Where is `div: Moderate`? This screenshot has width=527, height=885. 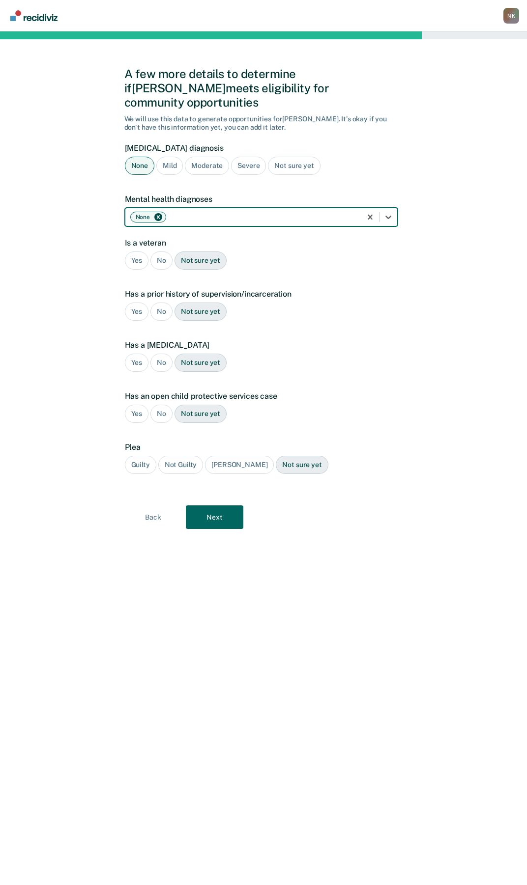
div: Moderate is located at coordinates (207, 166).